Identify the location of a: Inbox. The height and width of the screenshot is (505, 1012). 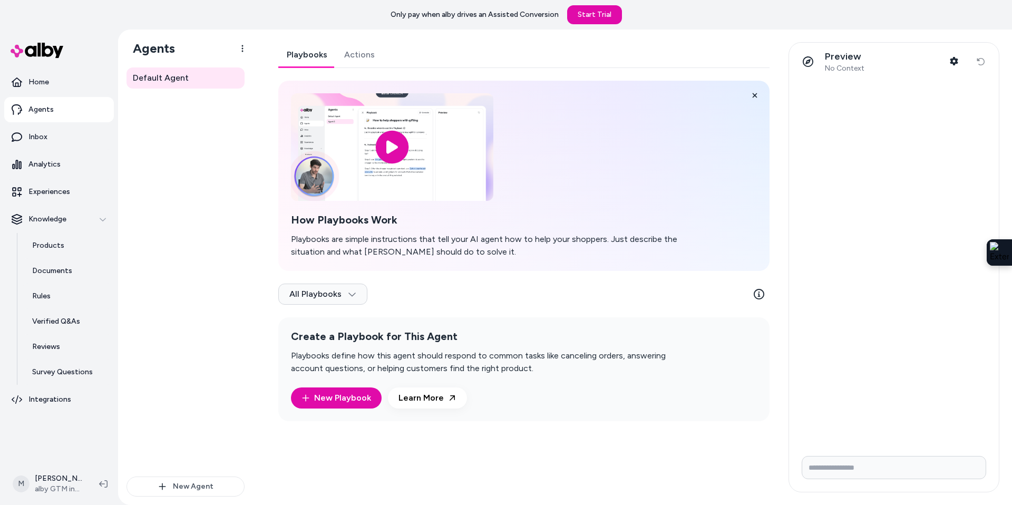
(59, 137).